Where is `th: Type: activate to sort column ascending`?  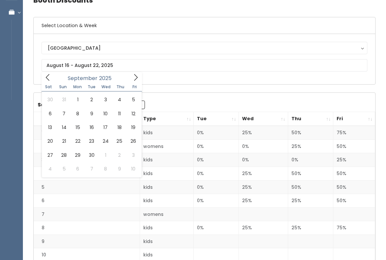
th: Type: activate to sort column ascending is located at coordinates (166, 119).